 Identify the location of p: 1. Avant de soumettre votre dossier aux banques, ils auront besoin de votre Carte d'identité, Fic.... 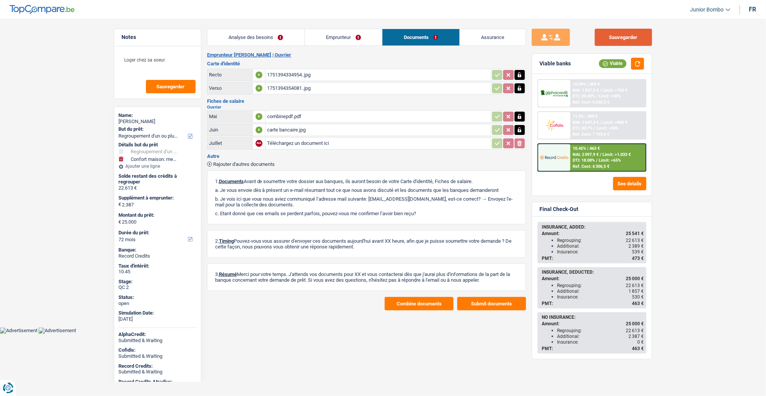
(366, 181).